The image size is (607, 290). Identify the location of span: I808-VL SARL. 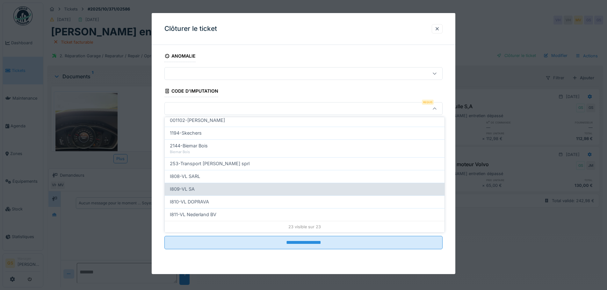
(185, 177).